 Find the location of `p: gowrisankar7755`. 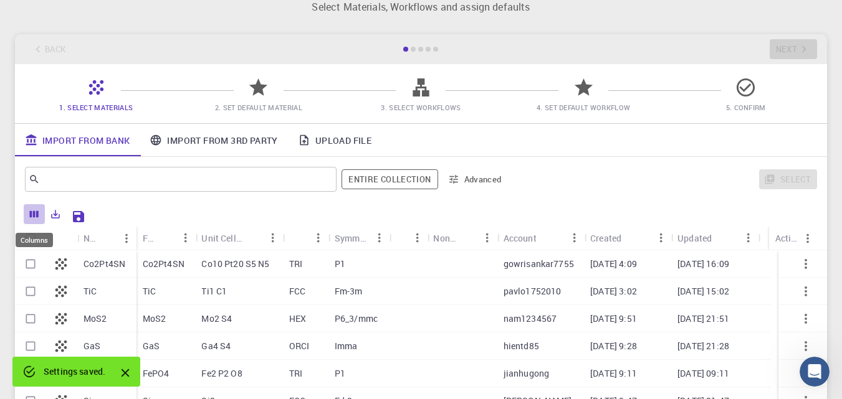

p: gowrisankar7755 is located at coordinates (538, 264).